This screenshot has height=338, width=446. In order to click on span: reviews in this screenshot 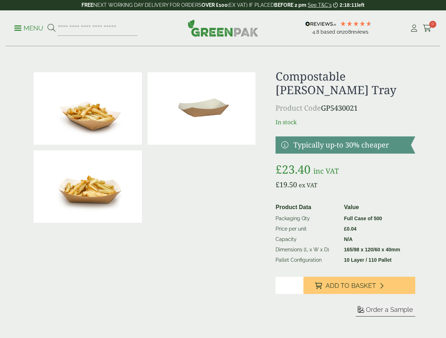, I will do `click(360, 32)`.